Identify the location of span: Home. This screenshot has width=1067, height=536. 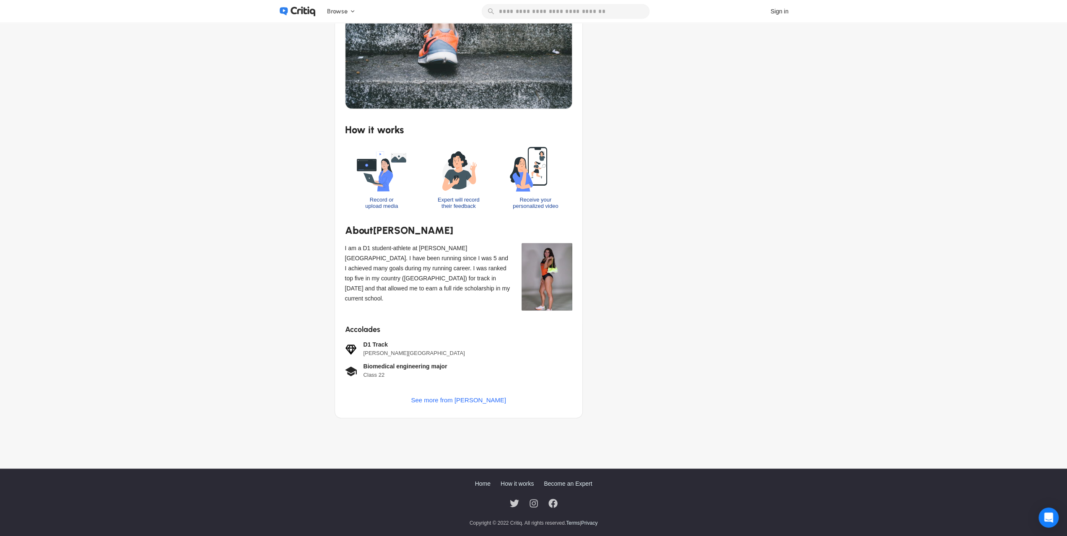
(483, 484).